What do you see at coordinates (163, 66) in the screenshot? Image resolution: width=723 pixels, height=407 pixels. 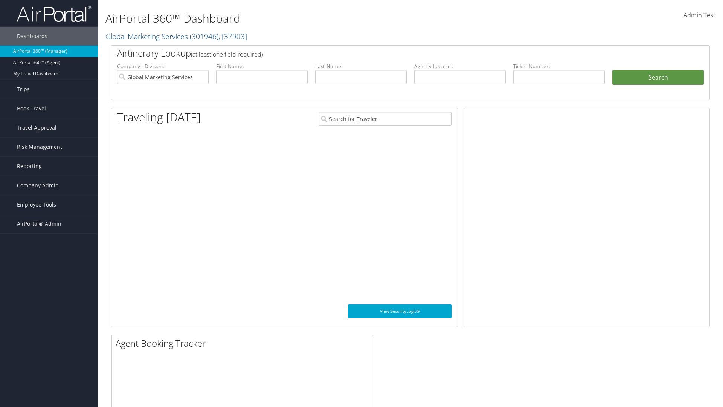 I see `label: Company - Division:` at bounding box center [163, 66].